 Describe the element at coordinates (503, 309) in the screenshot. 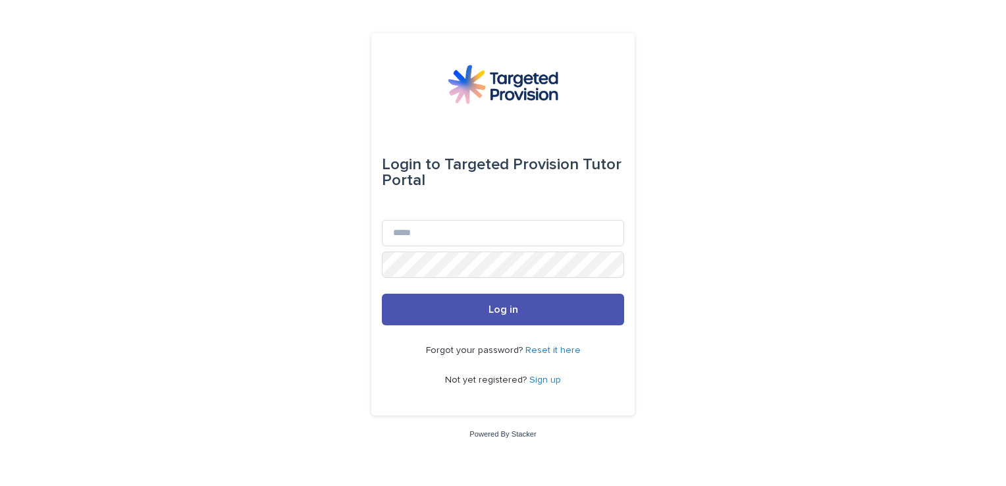

I see `button: Log in` at that location.